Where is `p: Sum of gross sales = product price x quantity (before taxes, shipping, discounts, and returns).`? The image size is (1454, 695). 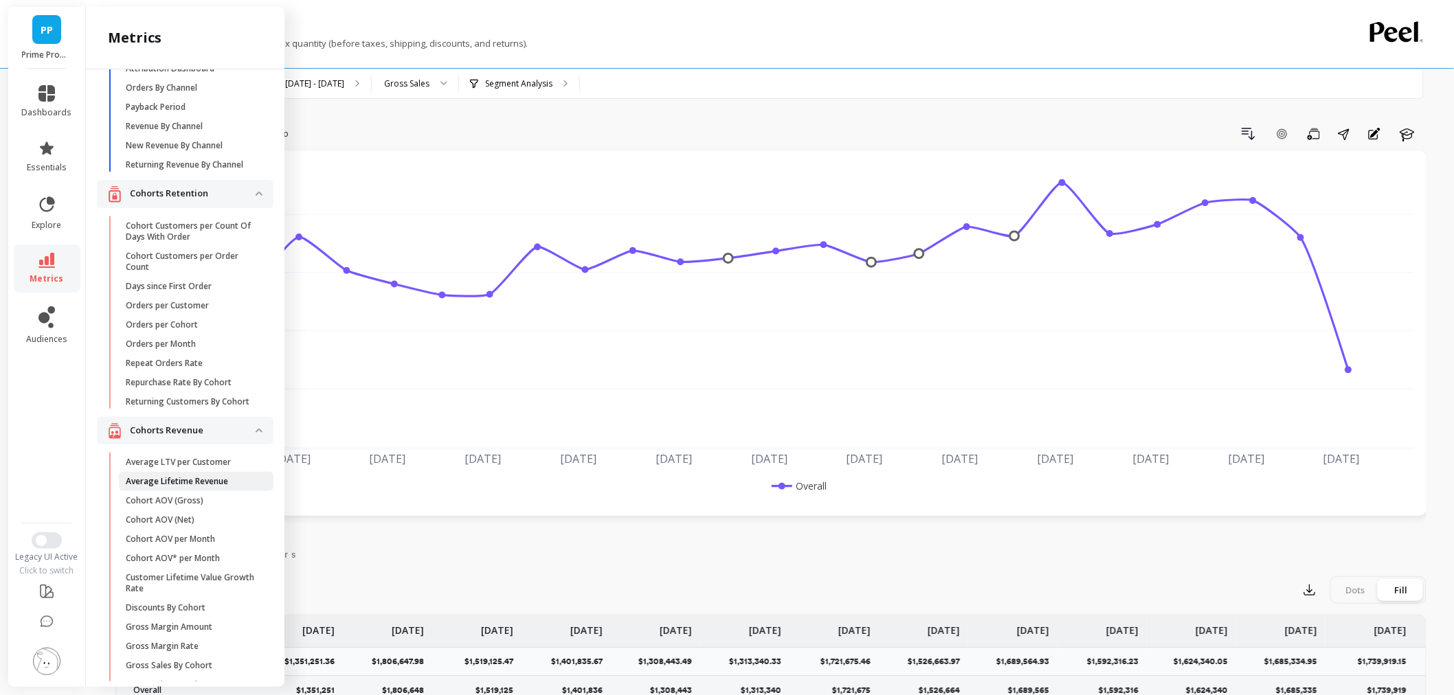
p: Sum of gross sales = product price x quantity (before taxes, shipping, discounts, and returns). is located at coordinates (322, 43).